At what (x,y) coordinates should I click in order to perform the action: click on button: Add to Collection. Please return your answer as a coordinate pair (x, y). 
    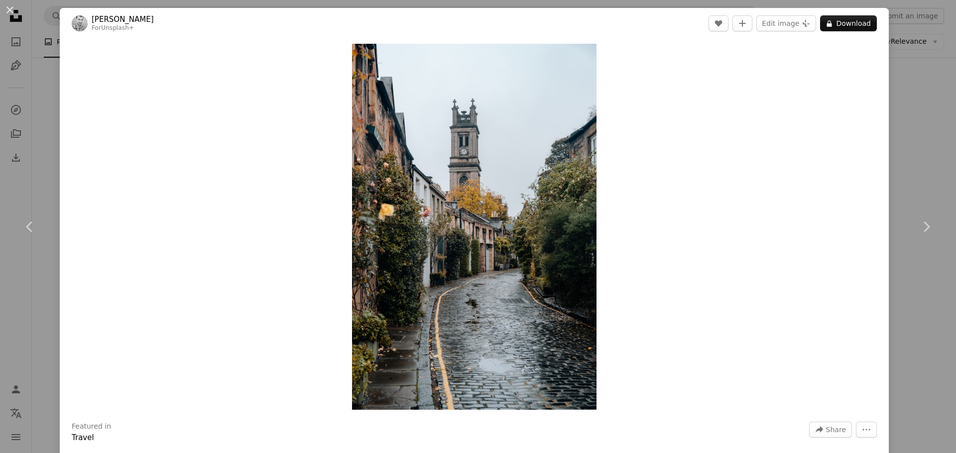
    Looking at the image, I should click on (742, 23).